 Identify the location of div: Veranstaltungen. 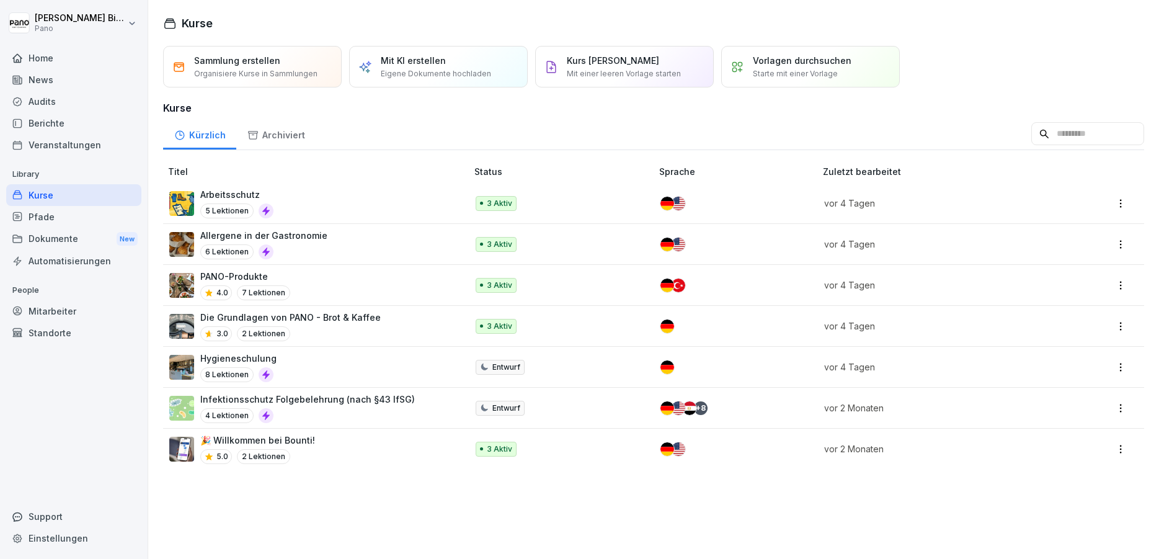
(74, 144).